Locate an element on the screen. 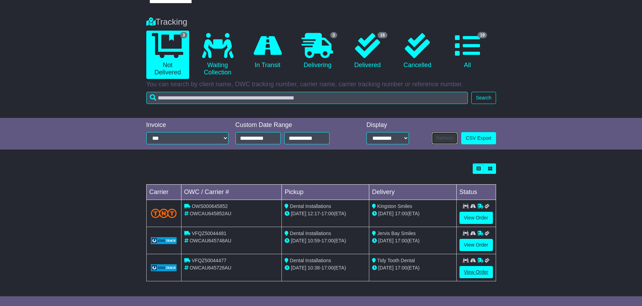 Image resolution: width=642 pixels, height=306 pixels. span: Jervis Bay Smiles is located at coordinates (396, 234).